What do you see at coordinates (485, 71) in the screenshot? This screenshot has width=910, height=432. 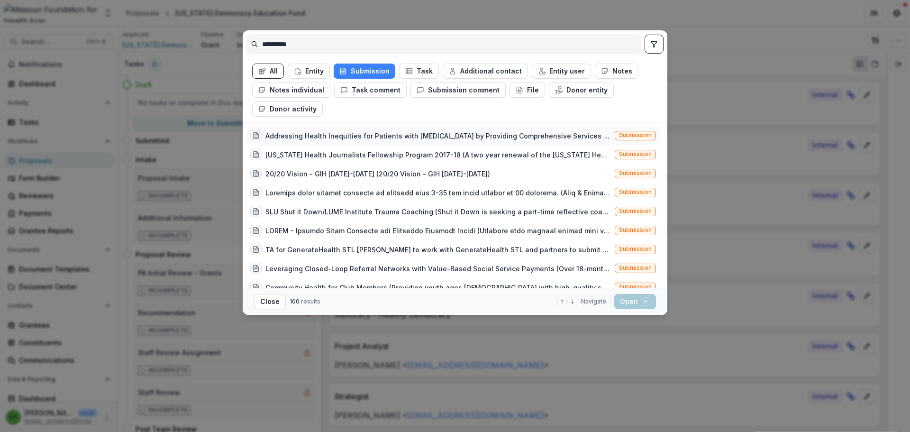 I see `button: Additional contact` at bounding box center [485, 71].